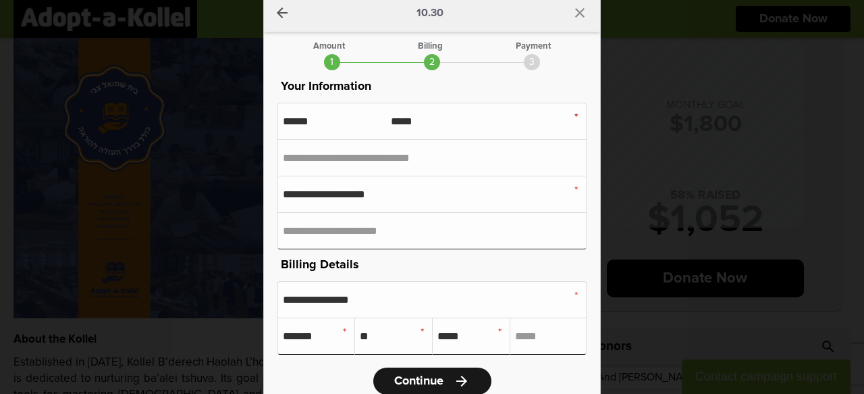 The image size is (864, 394). I want to click on i: close, so click(580, 13).